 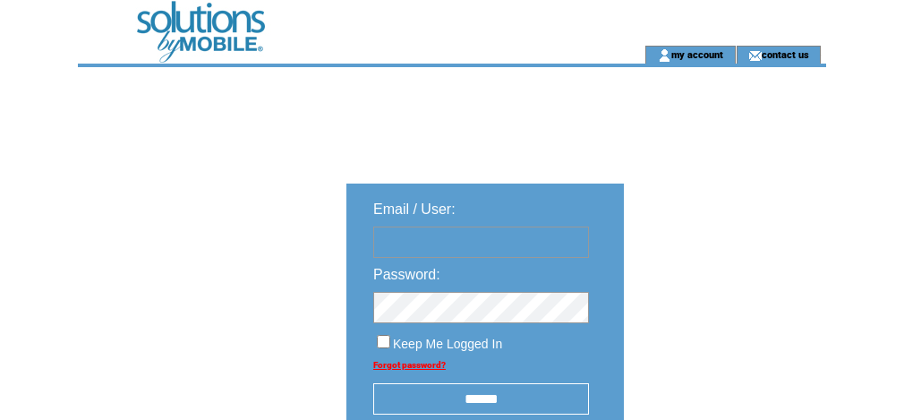 What do you see at coordinates (414, 208) in the screenshot?
I see `span: Email / User:` at bounding box center [414, 208].